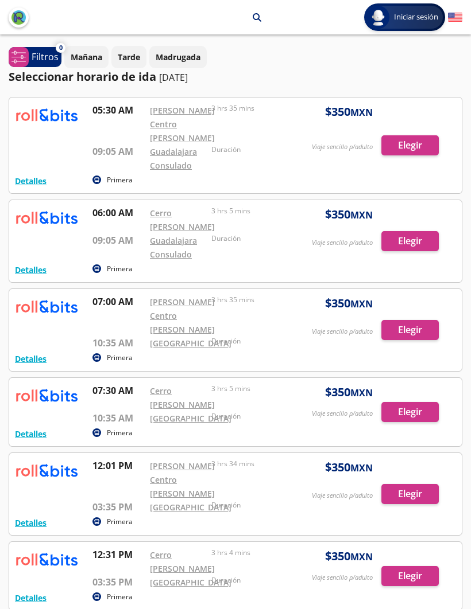 This screenshot has width=471, height=609. Describe the element at coordinates (129, 57) in the screenshot. I see `button: Tarde` at that location.